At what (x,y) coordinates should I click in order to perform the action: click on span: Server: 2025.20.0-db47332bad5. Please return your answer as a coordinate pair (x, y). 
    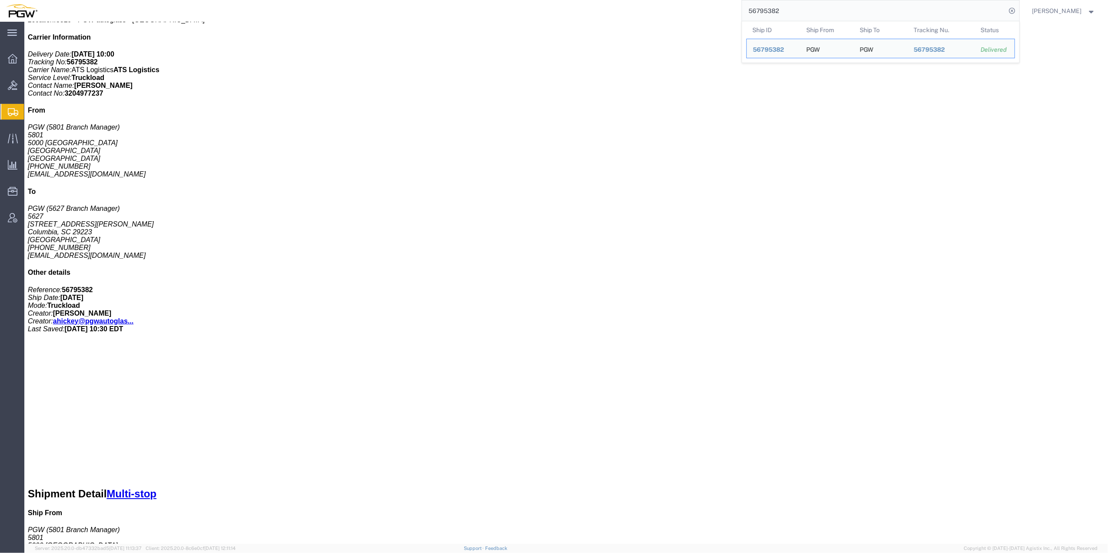
    Looking at the image, I should click on (88, 548).